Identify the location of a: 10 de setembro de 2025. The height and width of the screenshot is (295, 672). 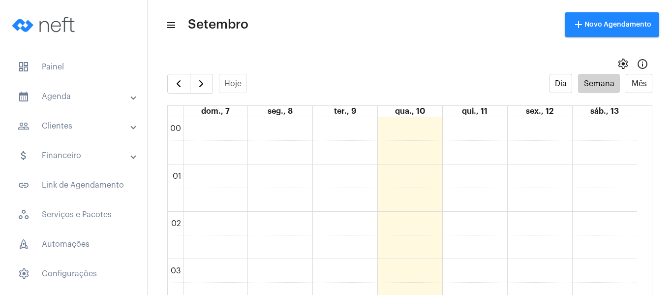
(410, 111).